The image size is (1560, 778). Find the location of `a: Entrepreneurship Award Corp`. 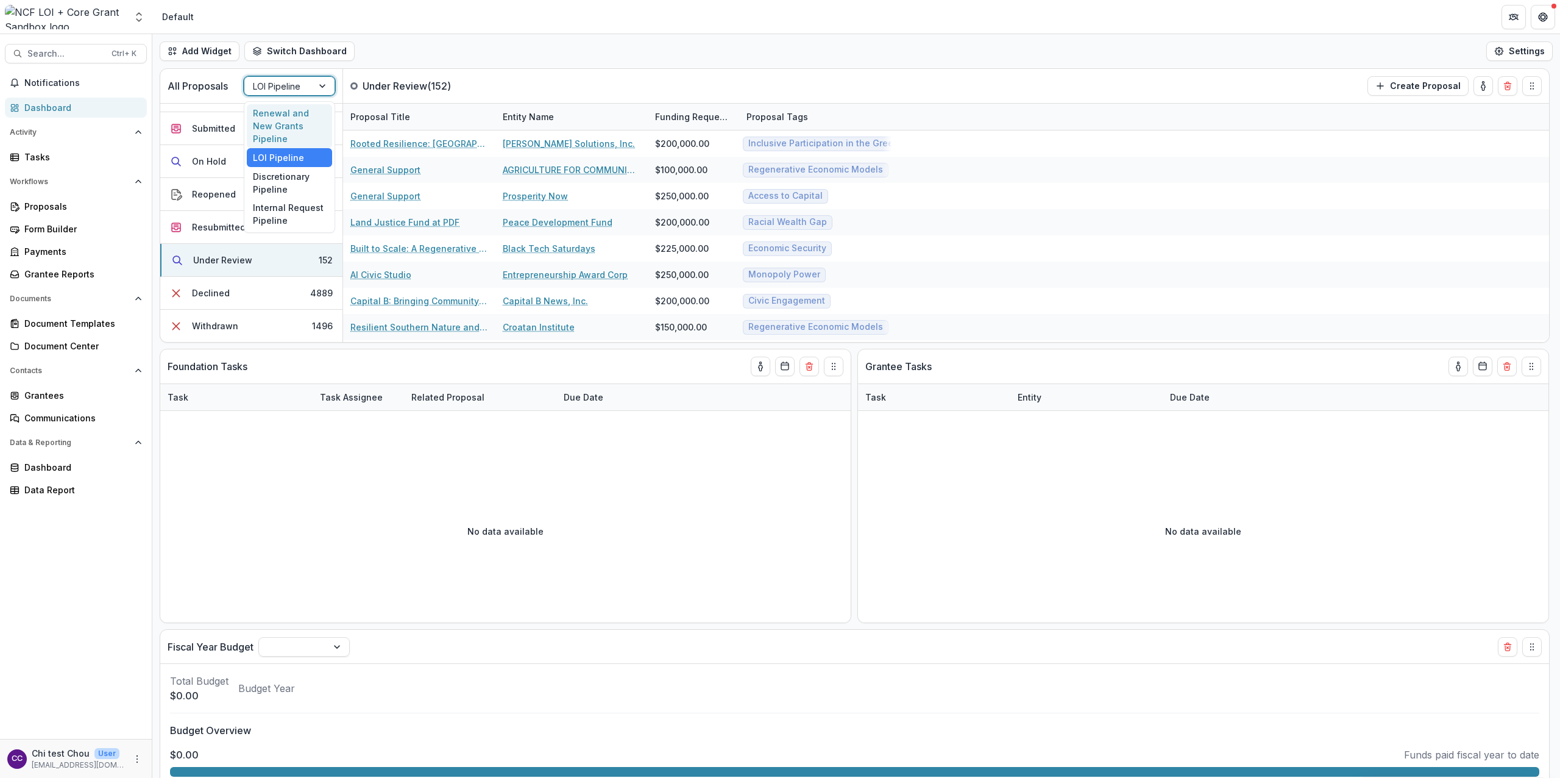

a: Entrepreneurship Award Corp is located at coordinates (565, 274).